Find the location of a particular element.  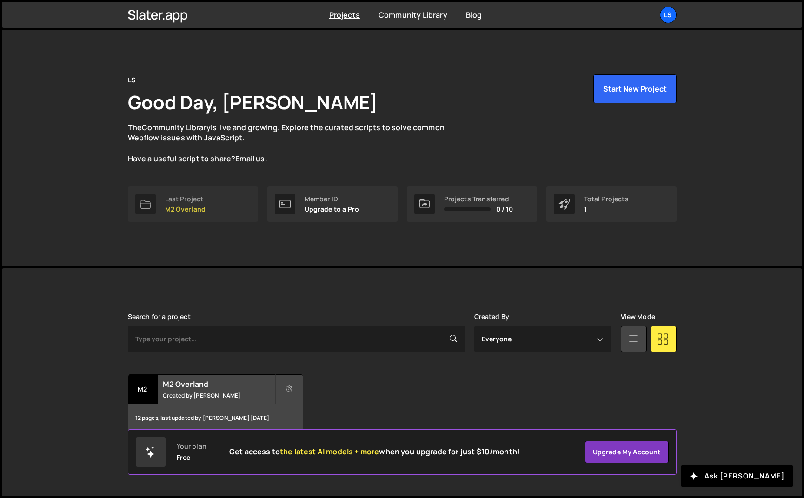

div: Member ID is located at coordinates (332, 199).